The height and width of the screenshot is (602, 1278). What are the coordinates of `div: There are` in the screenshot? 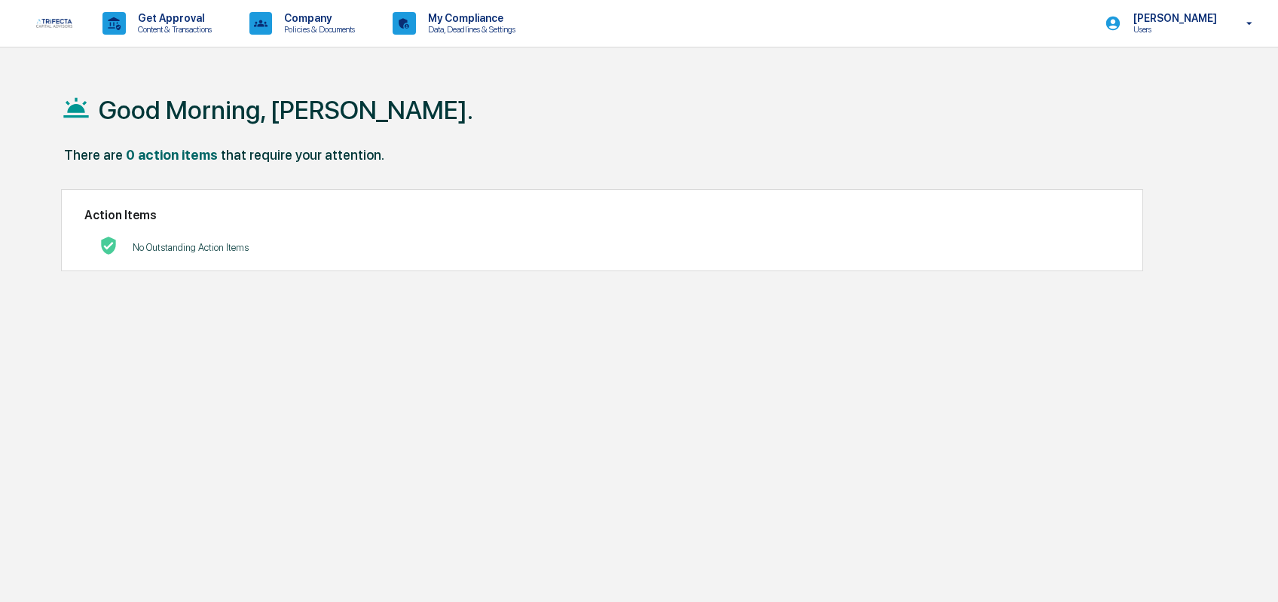 It's located at (93, 154).